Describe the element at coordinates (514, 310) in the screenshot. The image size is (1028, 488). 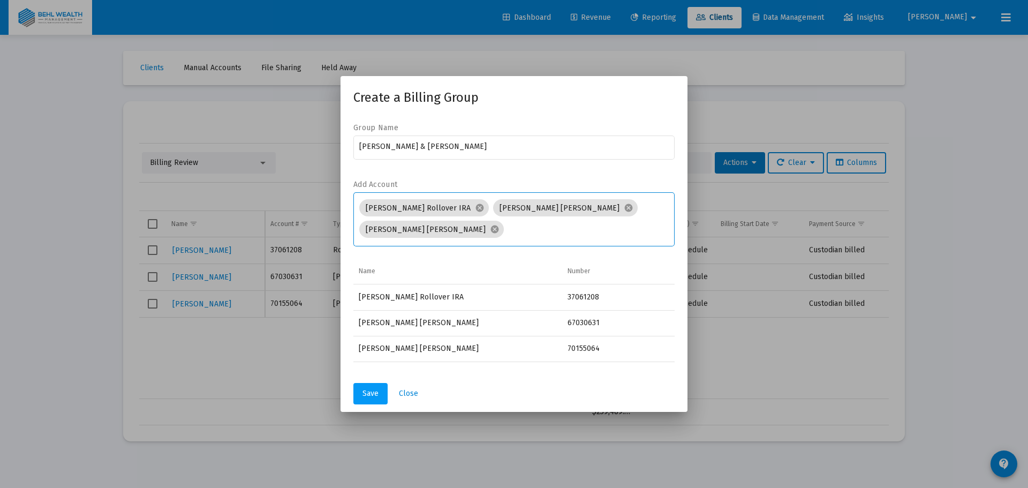
I see `div: Data grid` at that location.